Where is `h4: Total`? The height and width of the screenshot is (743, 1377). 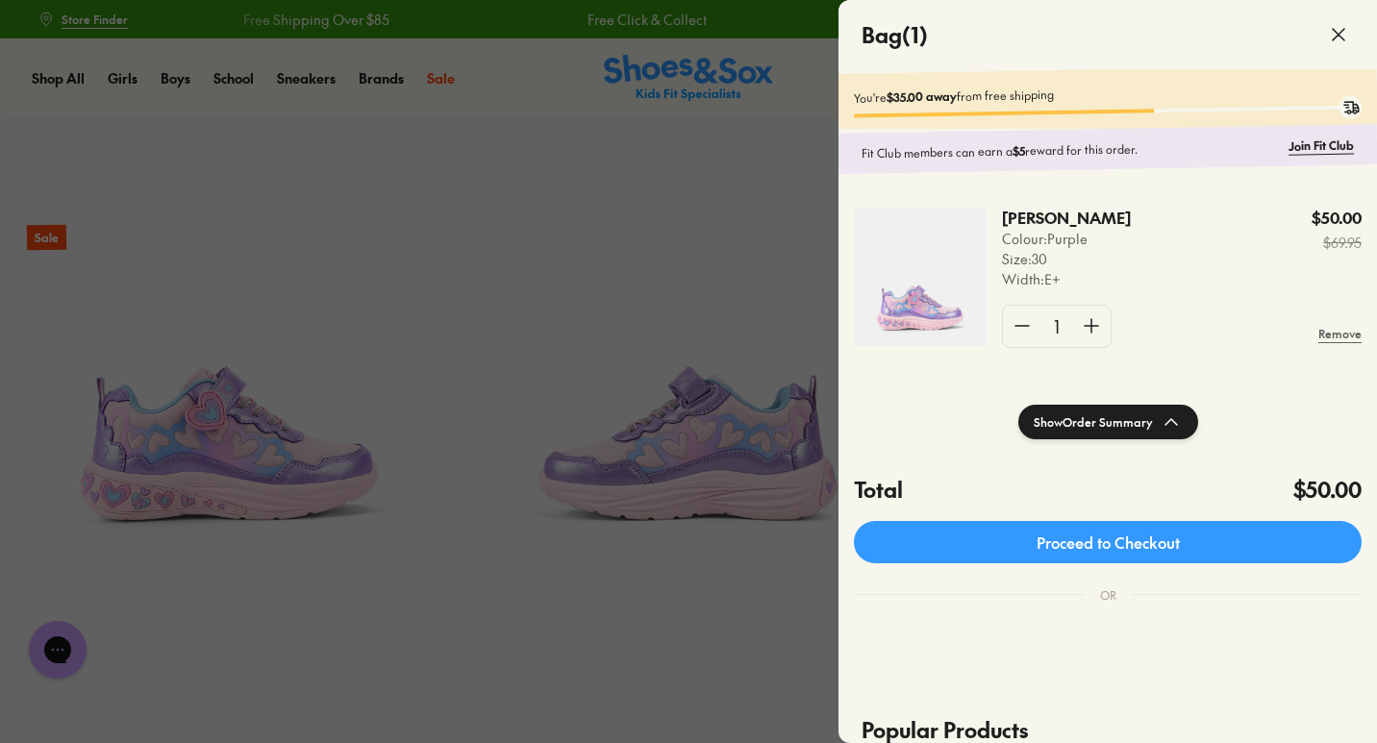
h4: Total is located at coordinates (878, 489).